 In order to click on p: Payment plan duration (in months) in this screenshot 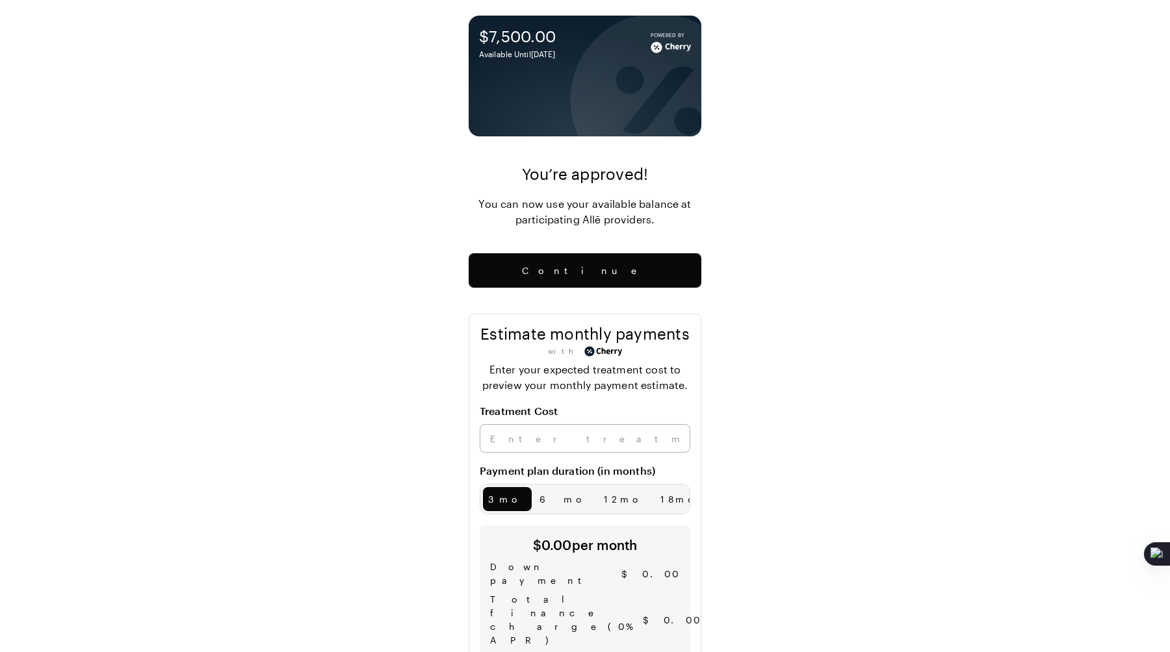, I will do `click(585, 471)`.